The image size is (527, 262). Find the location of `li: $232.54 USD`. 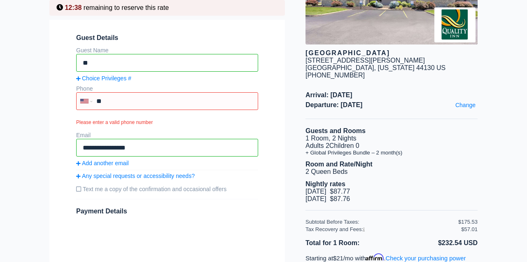

li: $232.54 USD is located at coordinates (435, 243).